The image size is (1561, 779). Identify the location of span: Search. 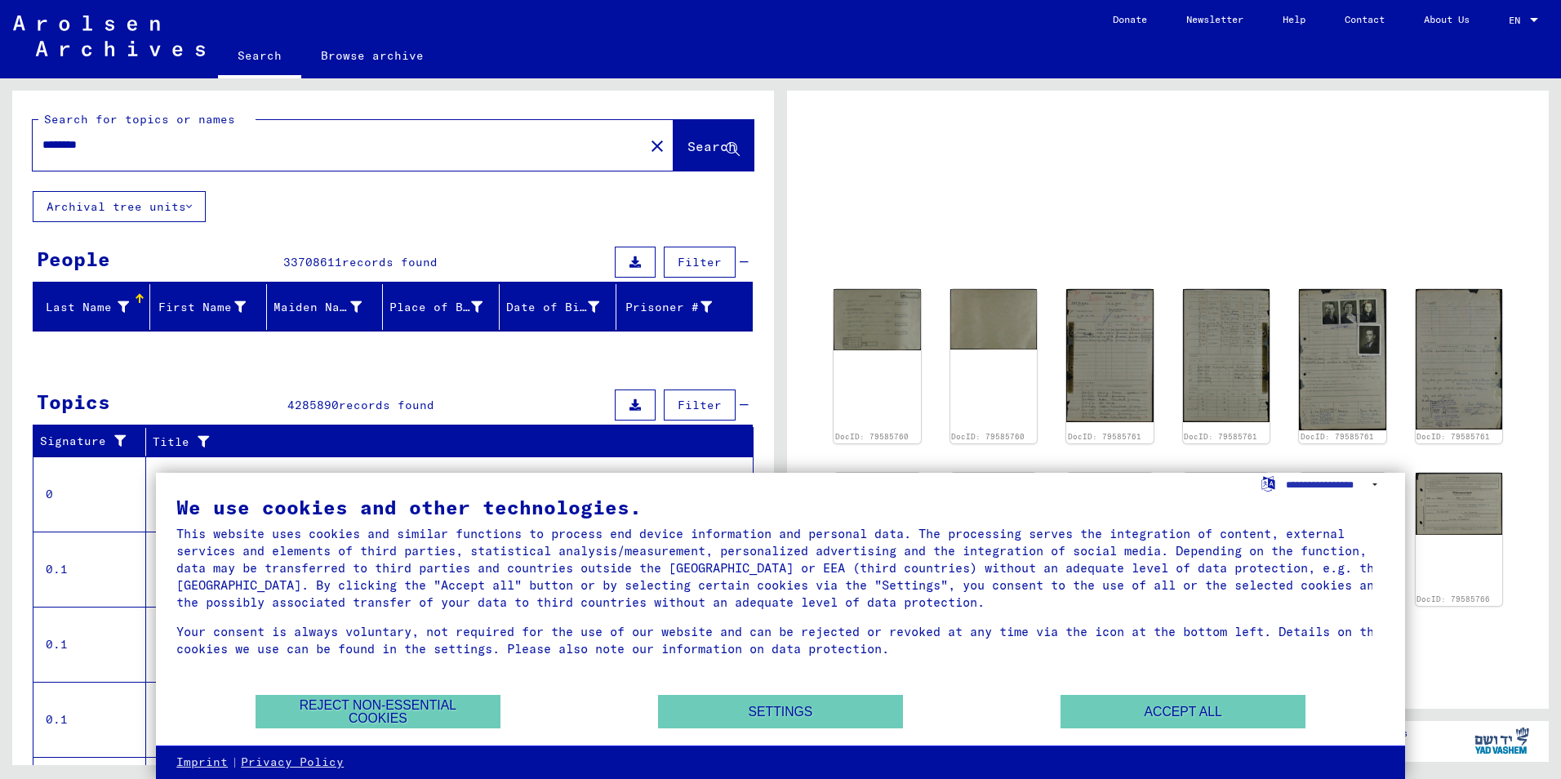
(712, 146).